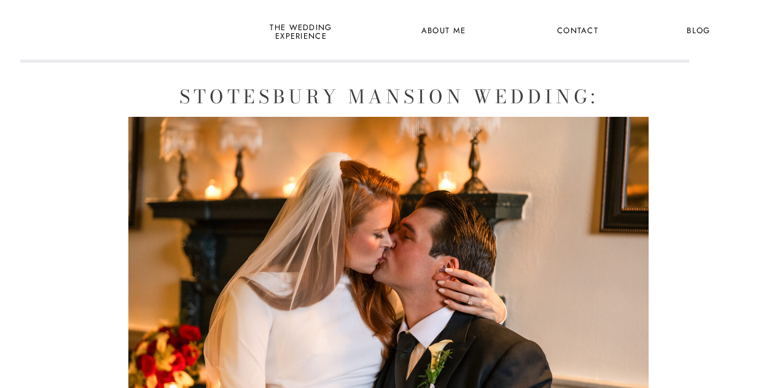 The width and height of the screenshot is (777, 388). Describe the element at coordinates (699, 31) in the screenshot. I see `nav: Blog` at that location.